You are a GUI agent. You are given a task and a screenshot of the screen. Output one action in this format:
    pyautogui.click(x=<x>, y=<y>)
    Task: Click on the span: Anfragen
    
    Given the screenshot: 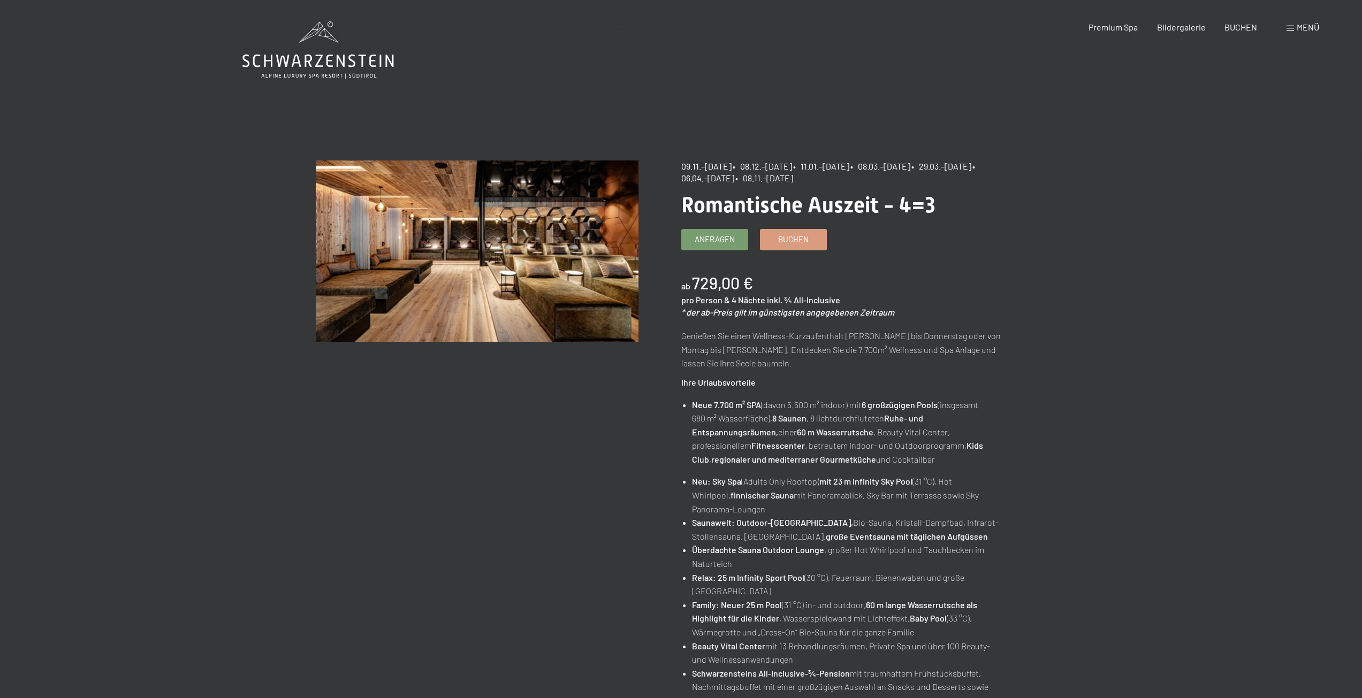 What is the action you would take?
    pyautogui.click(x=715, y=239)
    